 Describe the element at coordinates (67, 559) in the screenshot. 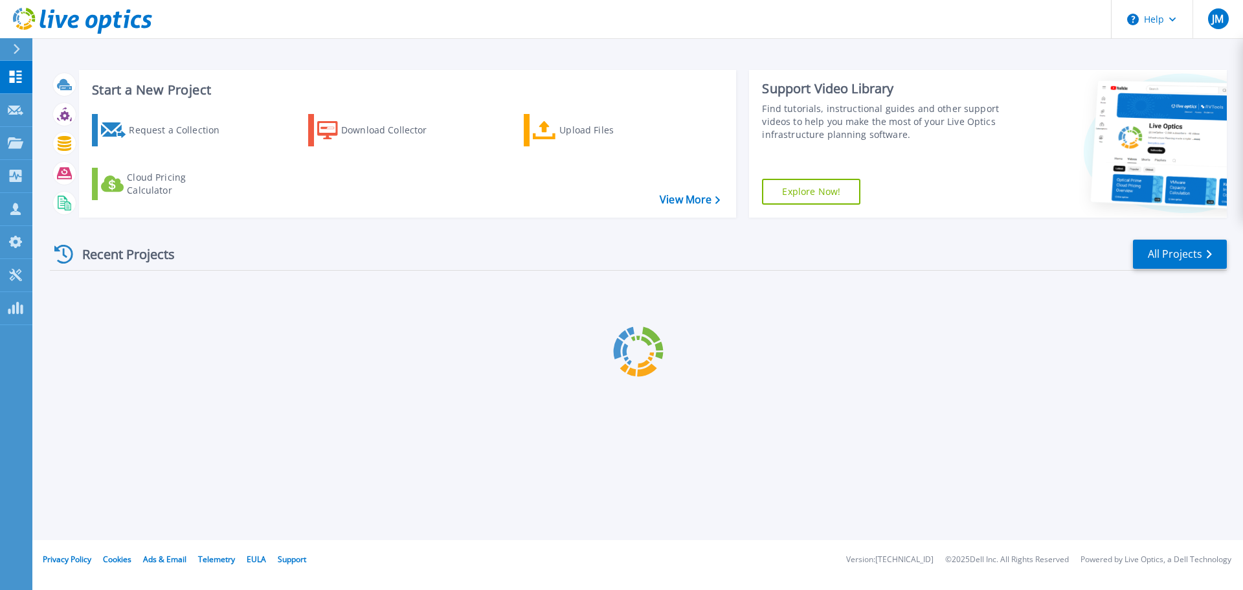

I see `a: Privacy Policy` at that location.